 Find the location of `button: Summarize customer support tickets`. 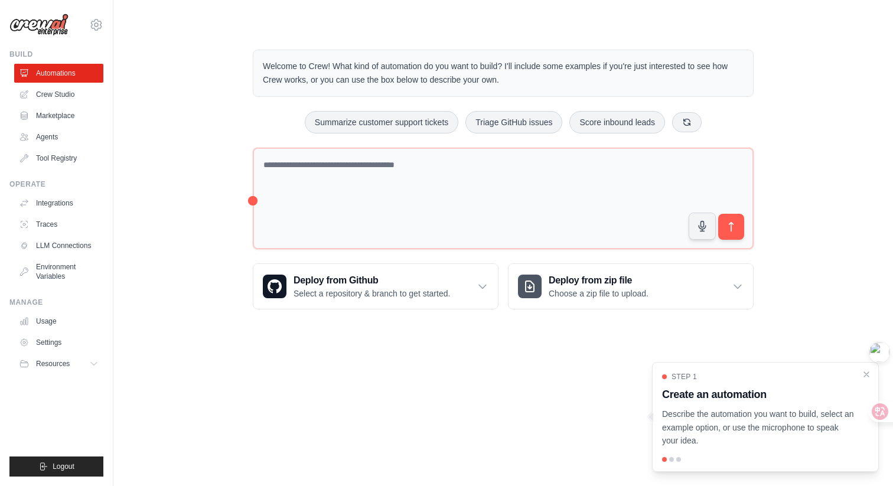

button: Summarize customer support tickets is located at coordinates (381, 122).